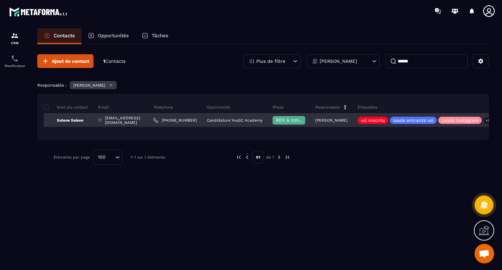 The image size is (502, 270). What do you see at coordinates (108, 157) in the screenshot?
I see `div: Search for option` at bounding box center [108, 157].